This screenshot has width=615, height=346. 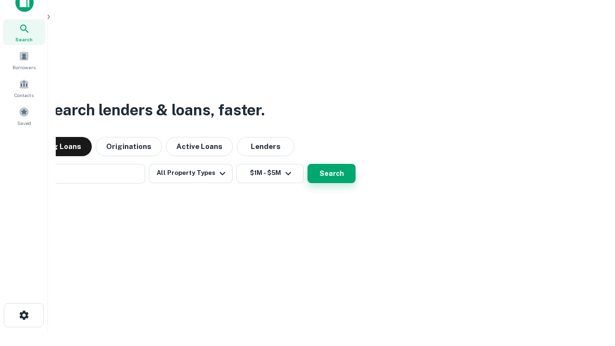 I want to click on h3: Search lenders & loans, faster., so click(x=154, y=110).